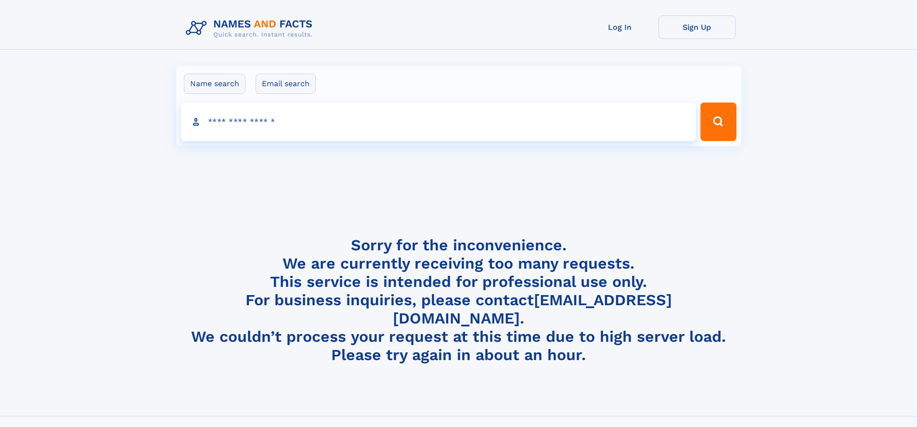 This screenshot has height=427, width=917. What do you see at coordinates (215, 84) in the screenshot?
I see `label: Name search` at bounding box center [215, 84].